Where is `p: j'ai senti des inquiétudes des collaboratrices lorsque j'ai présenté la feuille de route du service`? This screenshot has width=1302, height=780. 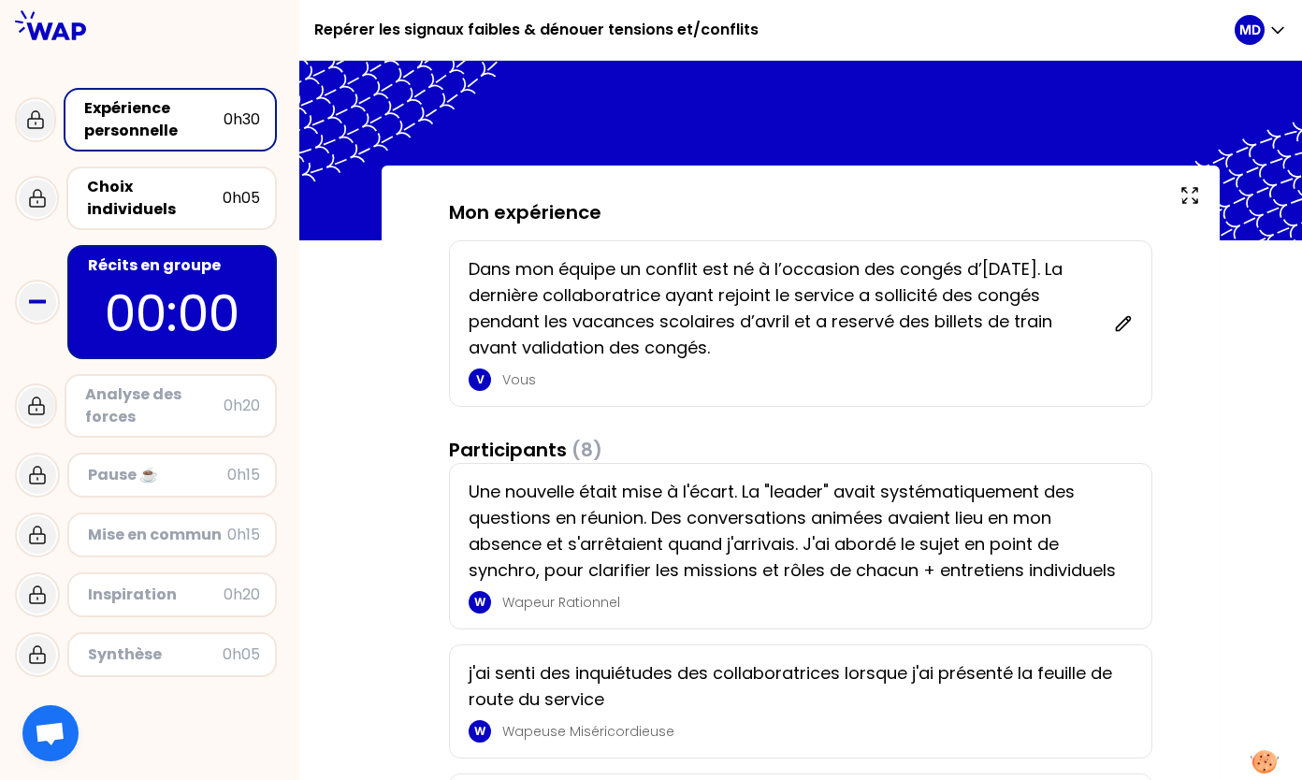 p: j'ai senti des inquiétudes des collaboratrices lorsque j'ai présenté la feuille de route du service is located at coordinates (795, 687).